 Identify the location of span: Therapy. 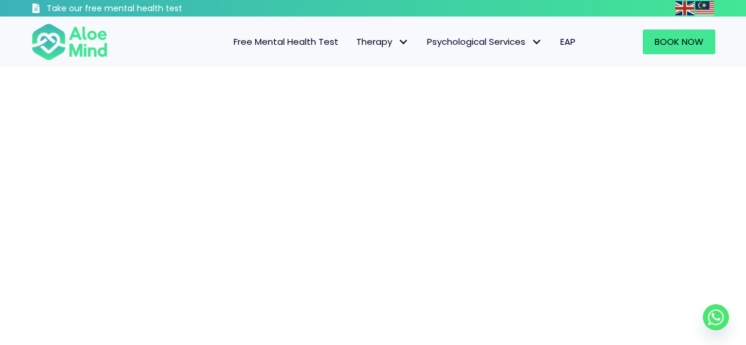
(383, 41).